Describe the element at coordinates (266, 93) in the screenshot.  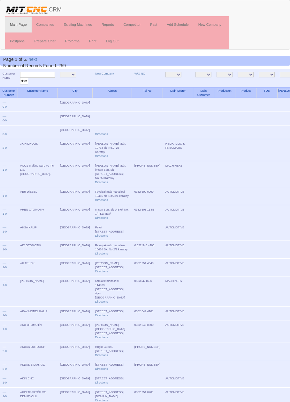
I see `th: TOB` at that location.